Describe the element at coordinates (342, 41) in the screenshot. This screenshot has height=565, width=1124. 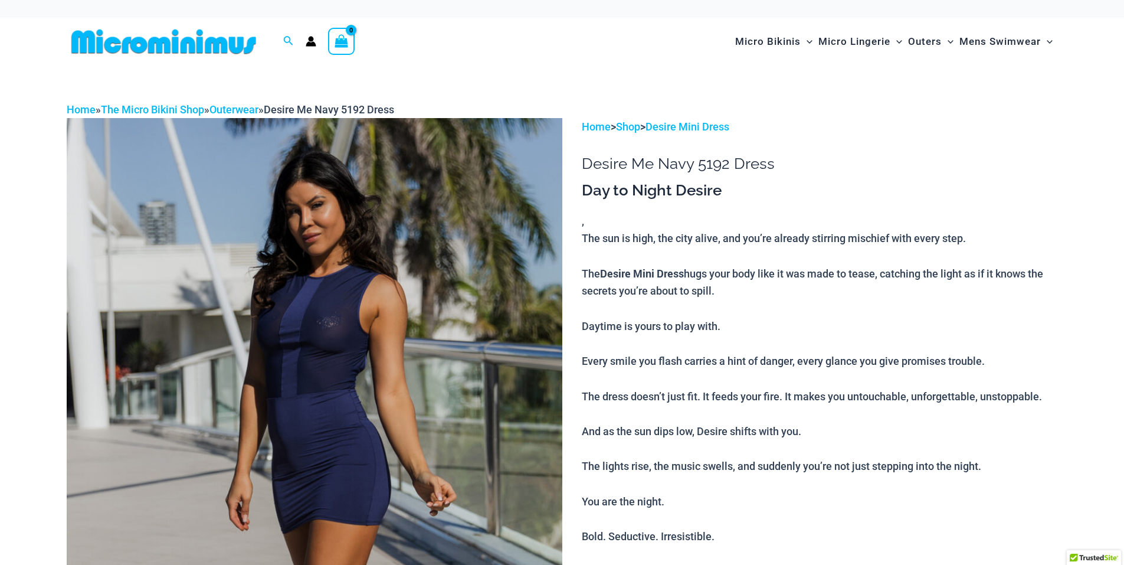
I see `a: View Shopping Cart, empty` at that location.